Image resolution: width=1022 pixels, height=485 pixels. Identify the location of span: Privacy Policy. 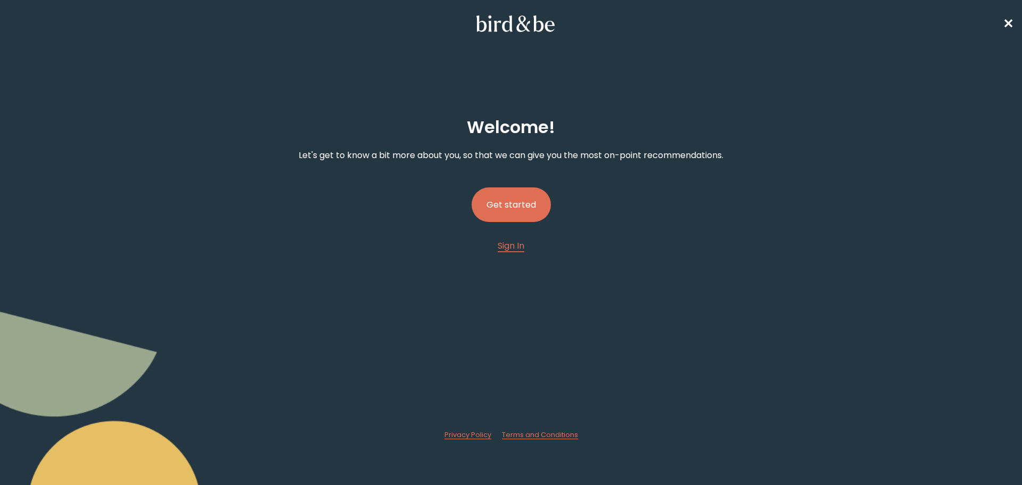
(468, 434).